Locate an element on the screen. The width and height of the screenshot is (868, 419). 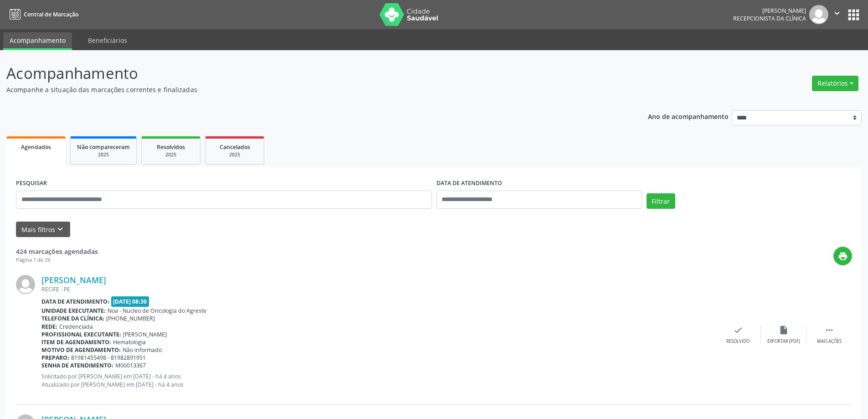
a: Central de Marcação is located at coordinates (42, 14).